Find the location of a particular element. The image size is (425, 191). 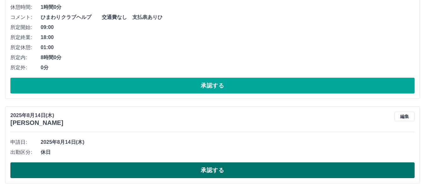

span: 休日 is located at coordinates (228, 153).